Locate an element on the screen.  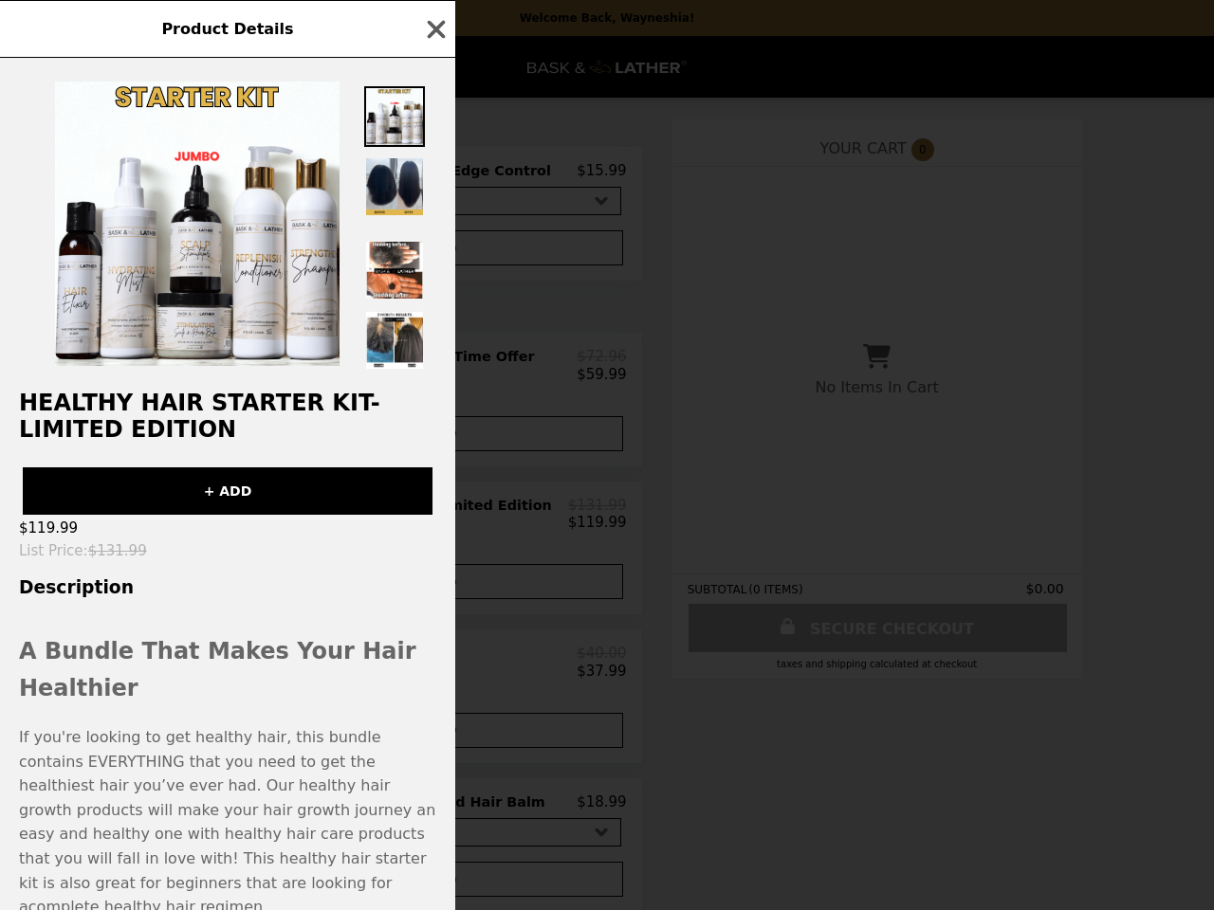
span: Product Details is located at coordinates (227, 28).